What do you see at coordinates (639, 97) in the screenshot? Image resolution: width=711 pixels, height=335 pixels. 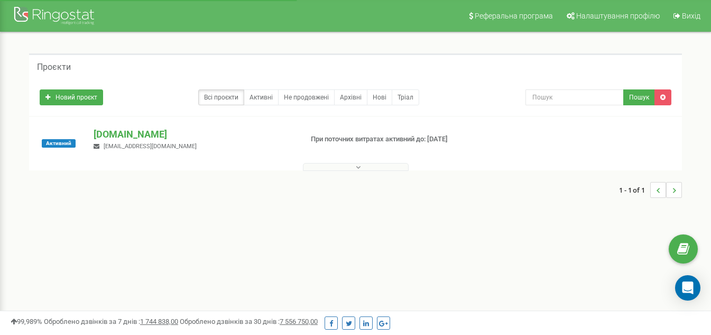 I see `button: Пошук` at bounding box center [639, 97].